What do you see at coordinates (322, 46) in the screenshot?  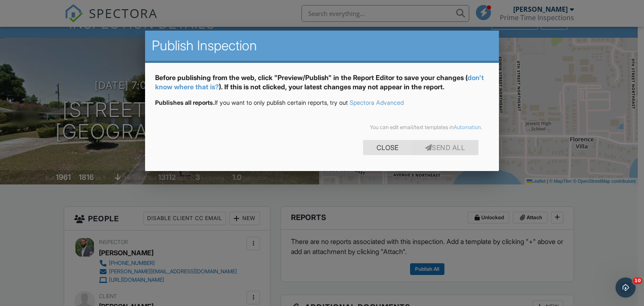 I see `h2: Publish Inspection` at bounding box center [322, 46].